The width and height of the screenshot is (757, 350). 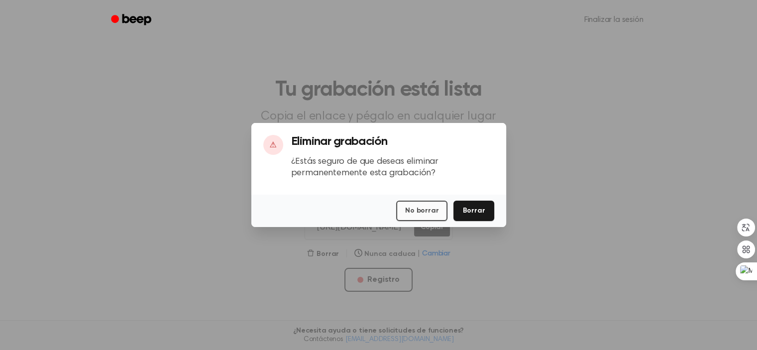 I want to click on font: Finalizar la sesión, so click(x=613, y=20).